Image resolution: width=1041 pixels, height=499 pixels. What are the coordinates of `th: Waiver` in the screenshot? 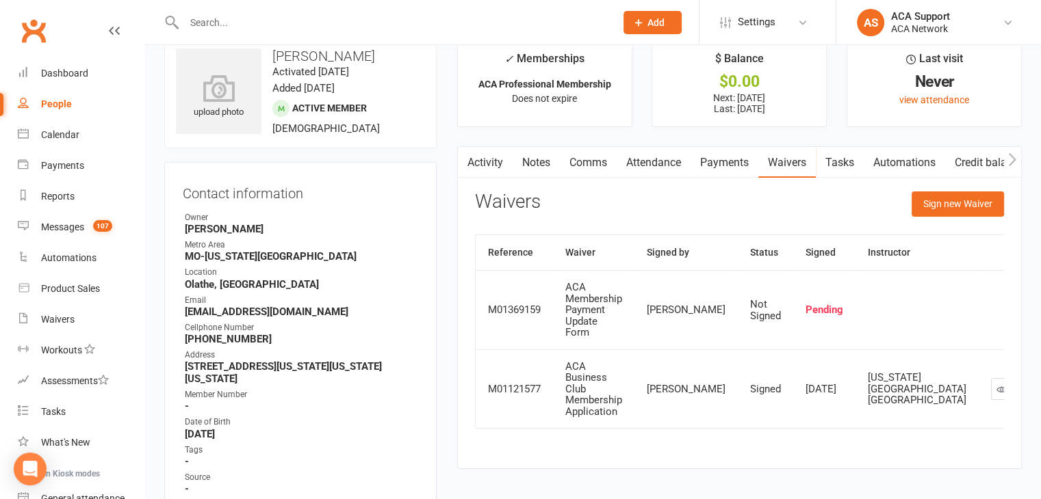 It's located at (593, 252).